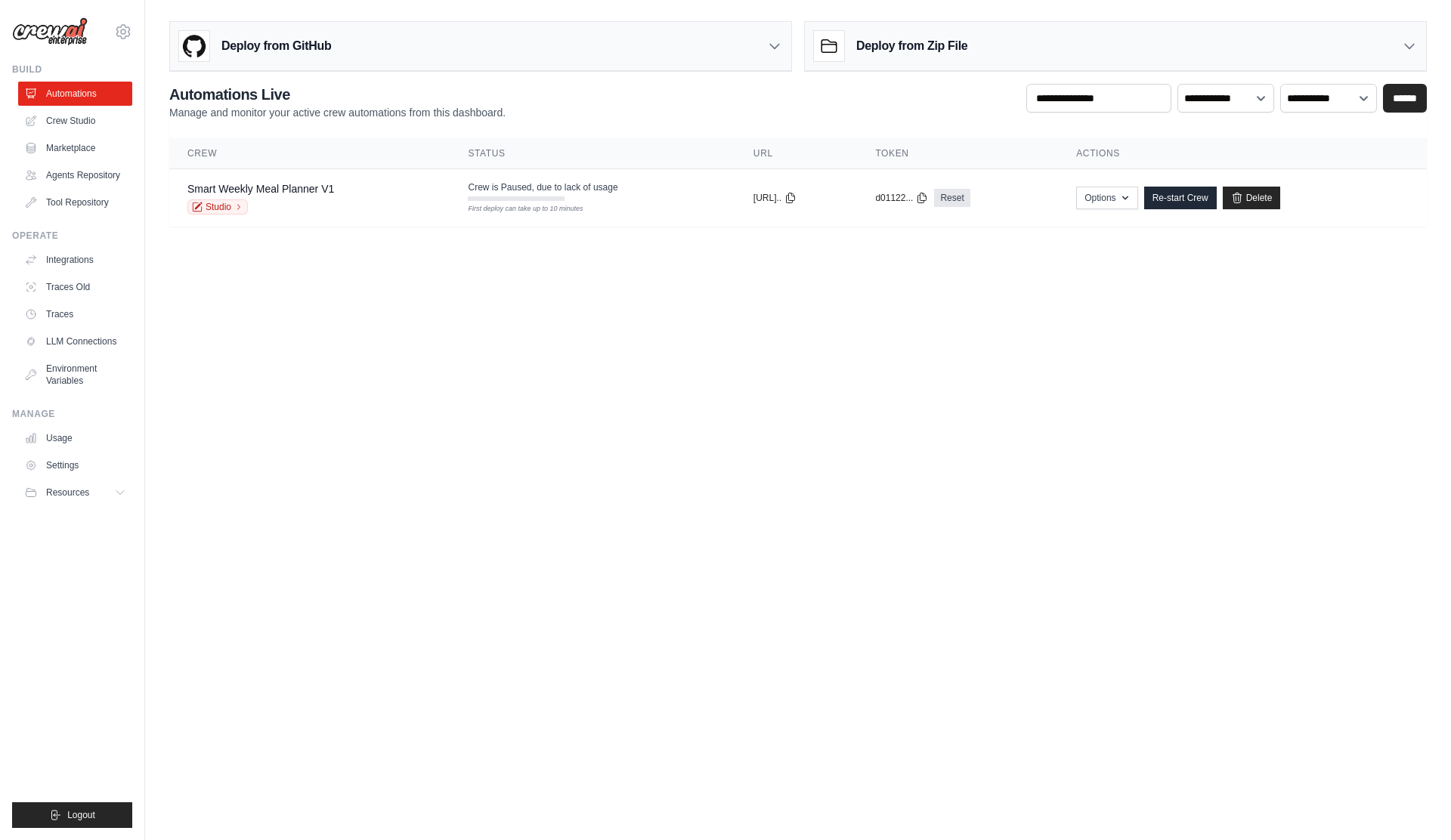 The width and height of the screenshot is (1451, 840). I want to click on div: Build, so click(72, 70).